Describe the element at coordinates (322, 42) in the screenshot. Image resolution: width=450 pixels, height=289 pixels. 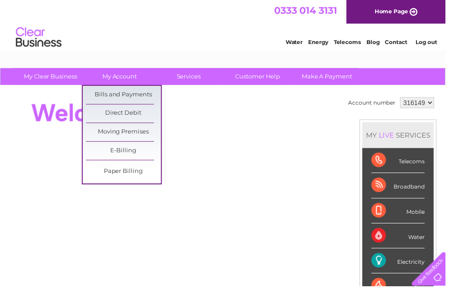
I see `a: Energy` at that location.